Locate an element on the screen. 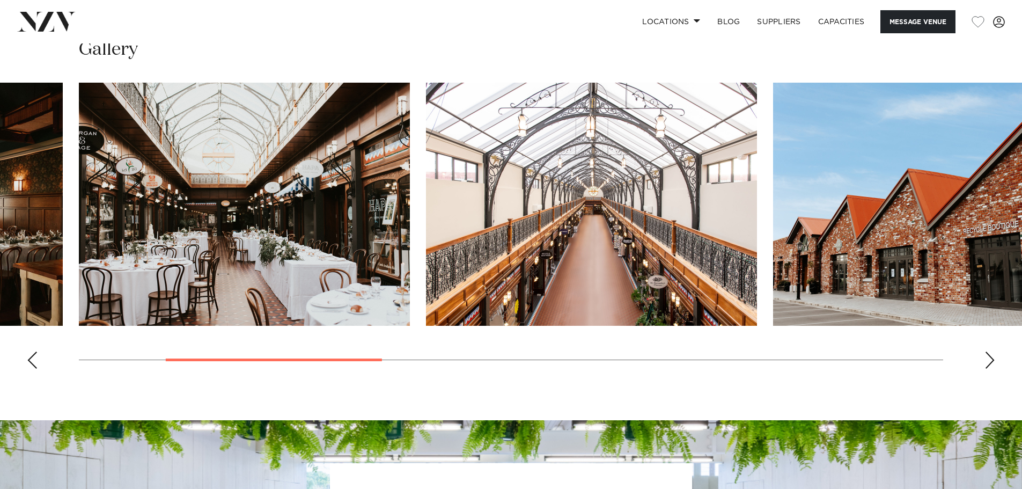  h2: Gallery is located at coordinates (108, 49).